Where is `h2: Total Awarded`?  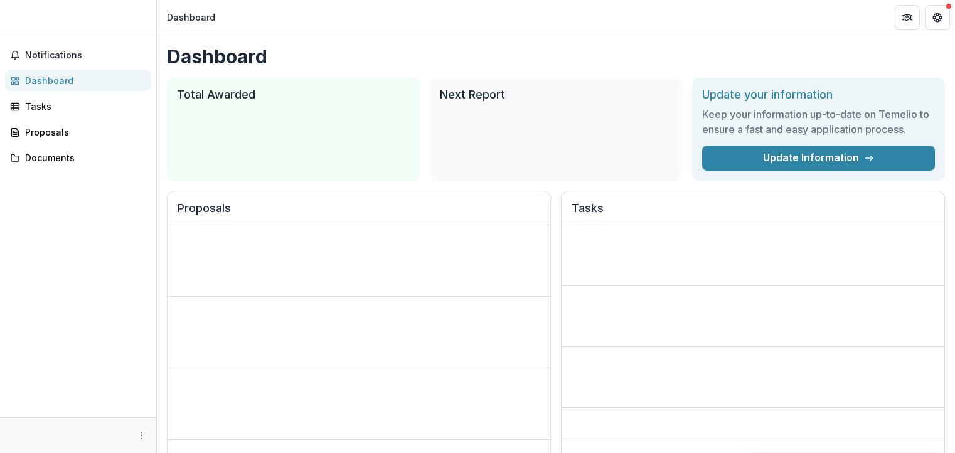
h2: Total Awarded is located at coordinates (293, 95).